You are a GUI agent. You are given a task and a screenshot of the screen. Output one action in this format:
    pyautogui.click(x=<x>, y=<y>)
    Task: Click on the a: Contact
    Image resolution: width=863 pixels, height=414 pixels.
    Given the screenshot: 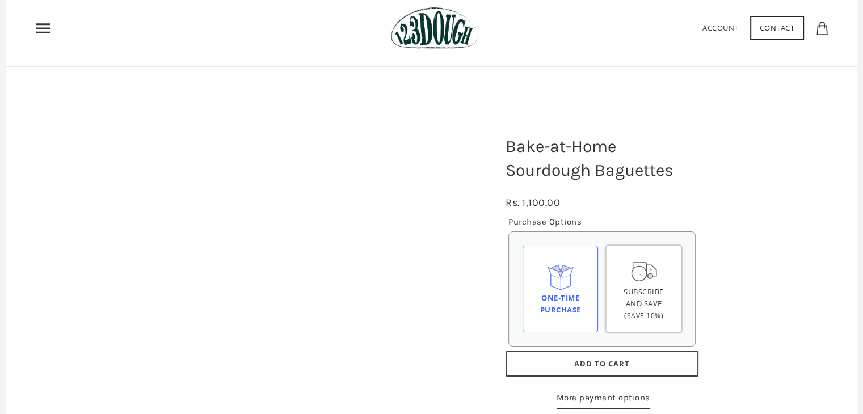 What is the action you would take?
    pyautogui.click(x=777, y=28)
    